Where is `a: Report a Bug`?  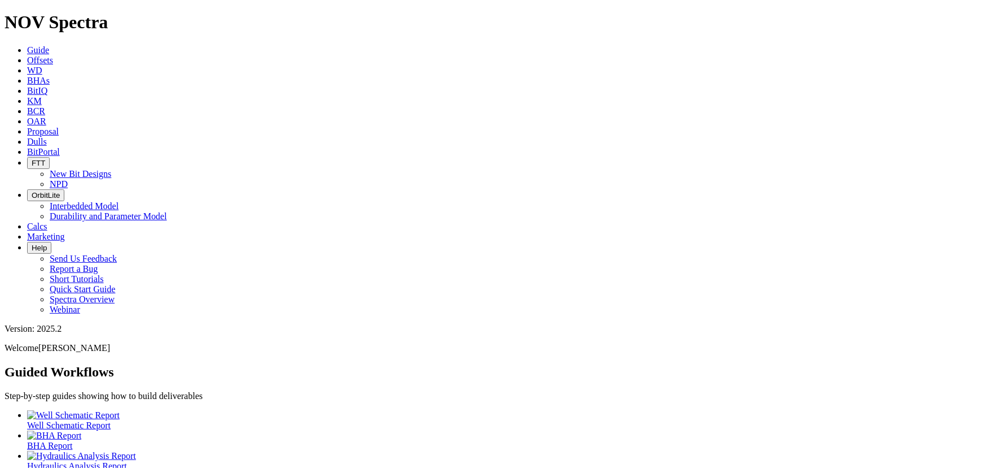 a: Report a Bug is located at coordinates (73, 268).